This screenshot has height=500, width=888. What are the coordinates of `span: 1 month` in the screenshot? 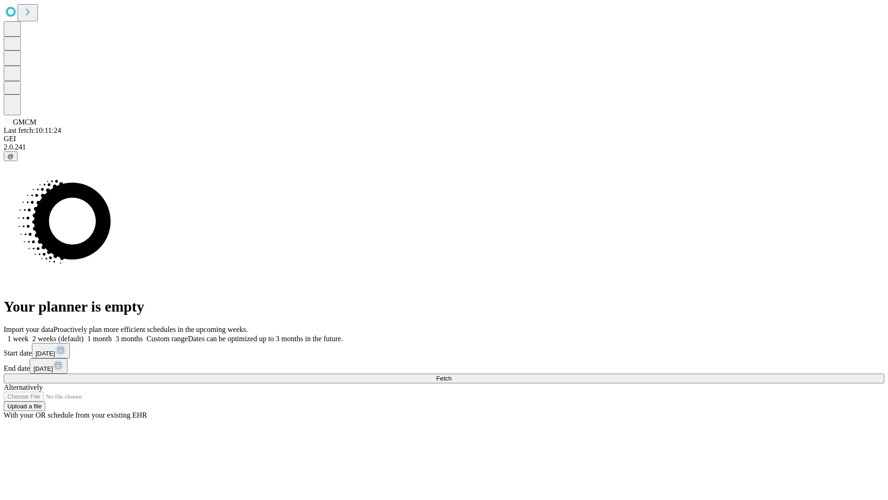 It's located at (99, 338).